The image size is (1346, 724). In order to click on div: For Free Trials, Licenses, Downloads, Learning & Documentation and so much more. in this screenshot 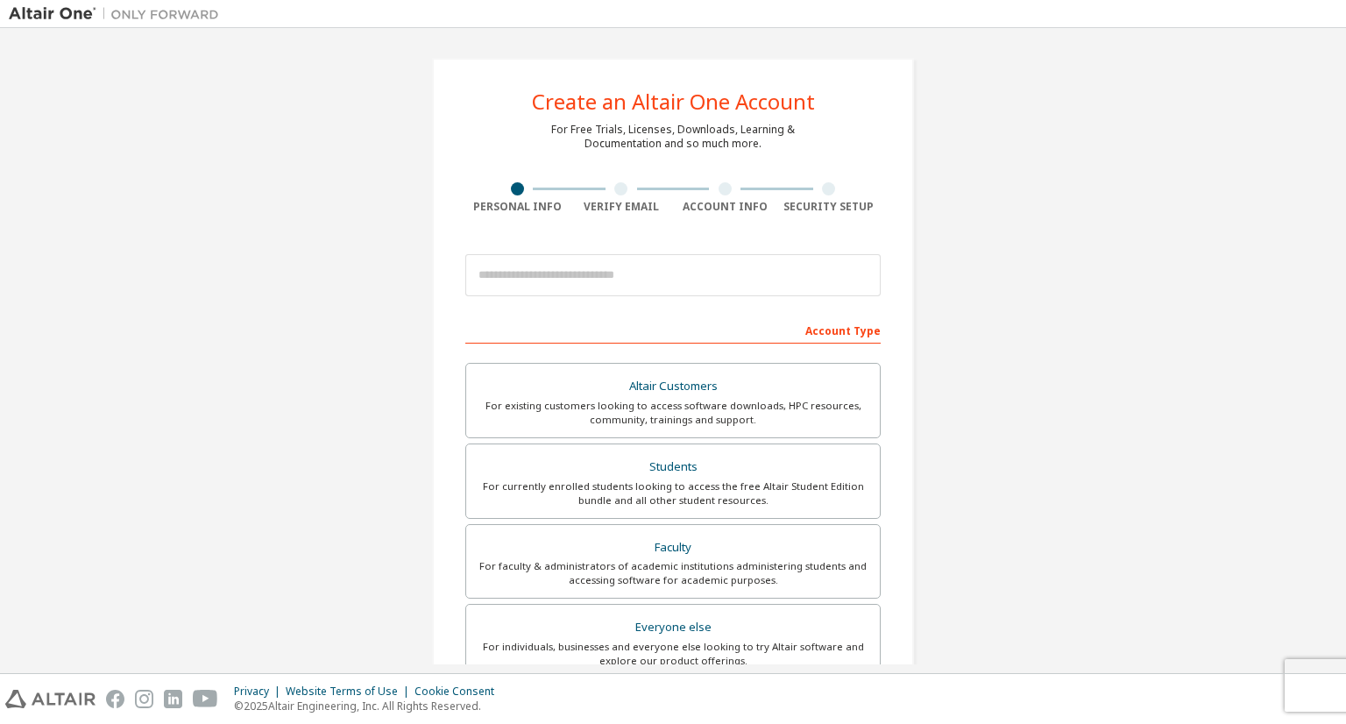, I will do `click(673, 137)`.